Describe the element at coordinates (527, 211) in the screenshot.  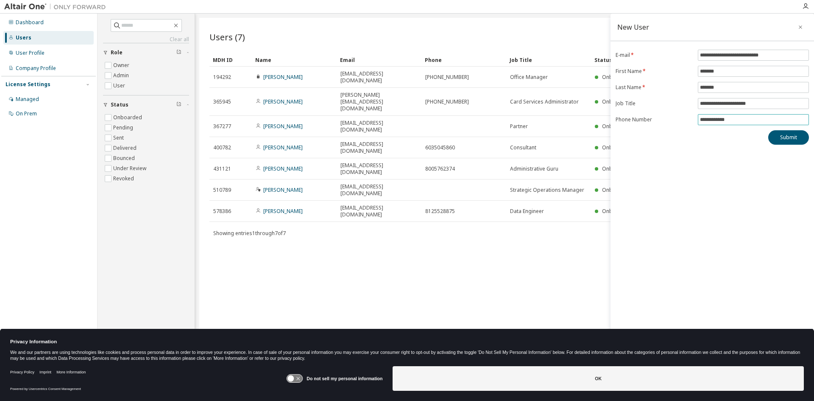
I see `span: Data Engineer` at that location.